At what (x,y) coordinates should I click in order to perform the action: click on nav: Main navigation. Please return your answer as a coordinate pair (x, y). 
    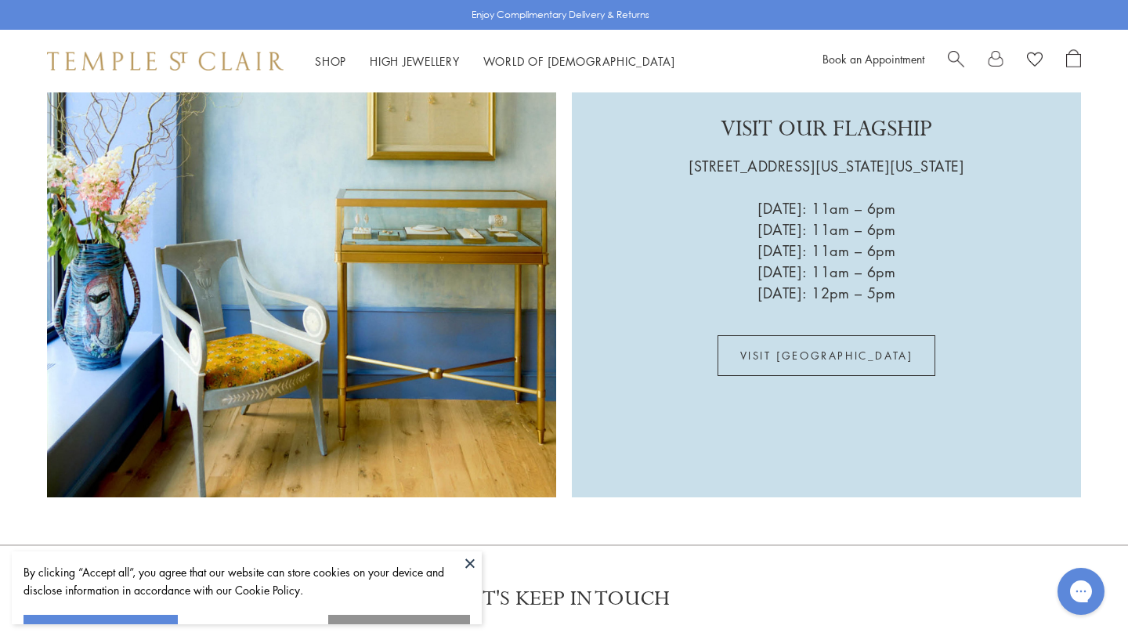
    Looking at the image, I should click on (495, 61).